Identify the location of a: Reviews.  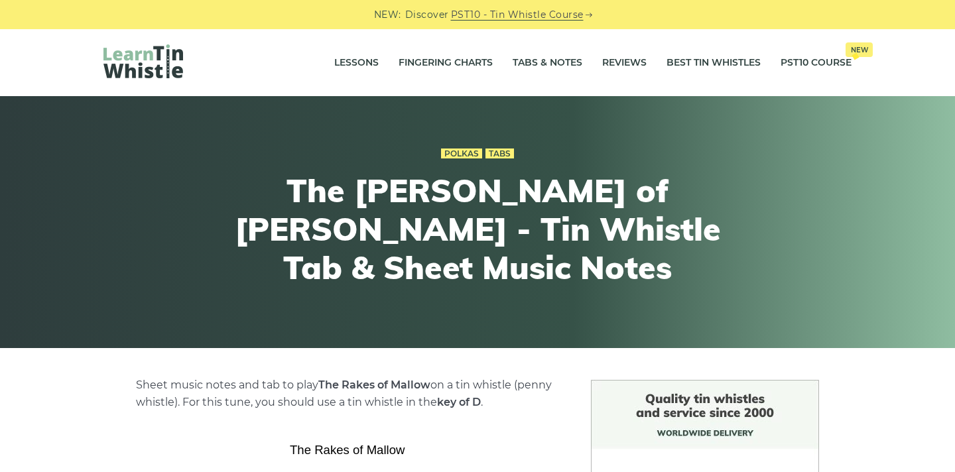
(624, 63).